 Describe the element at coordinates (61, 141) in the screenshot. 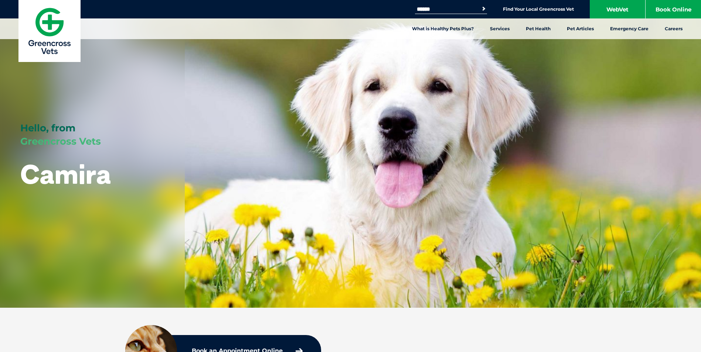

I see `span: Greencross Vets` at that location.